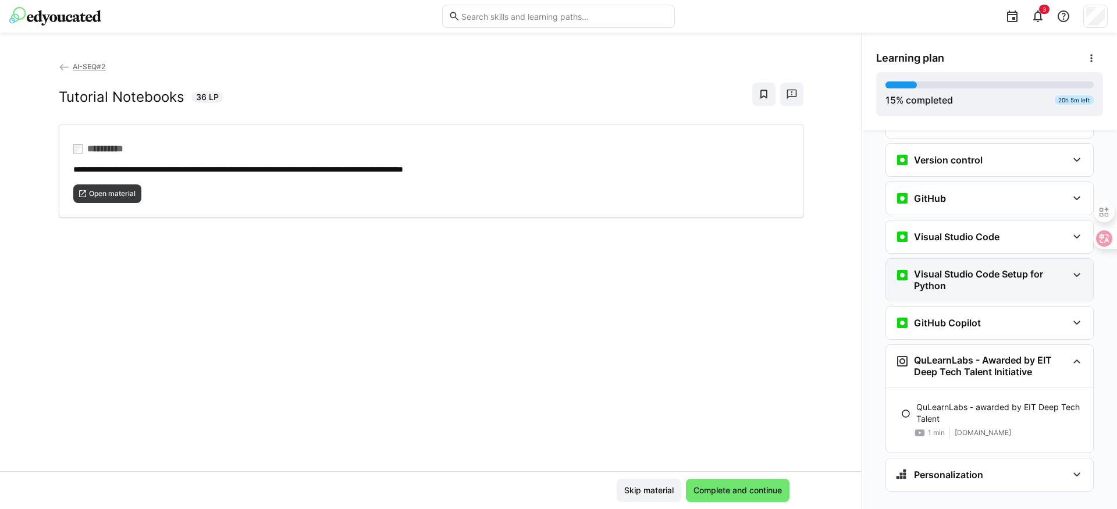  I want to click on h2: Tutorial Notebooks, so click(122, 97).